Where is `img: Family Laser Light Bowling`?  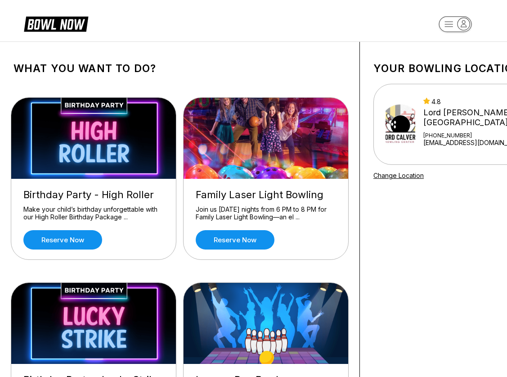 img: Family Laser Light Bowling is located at coordinates (266, 138).